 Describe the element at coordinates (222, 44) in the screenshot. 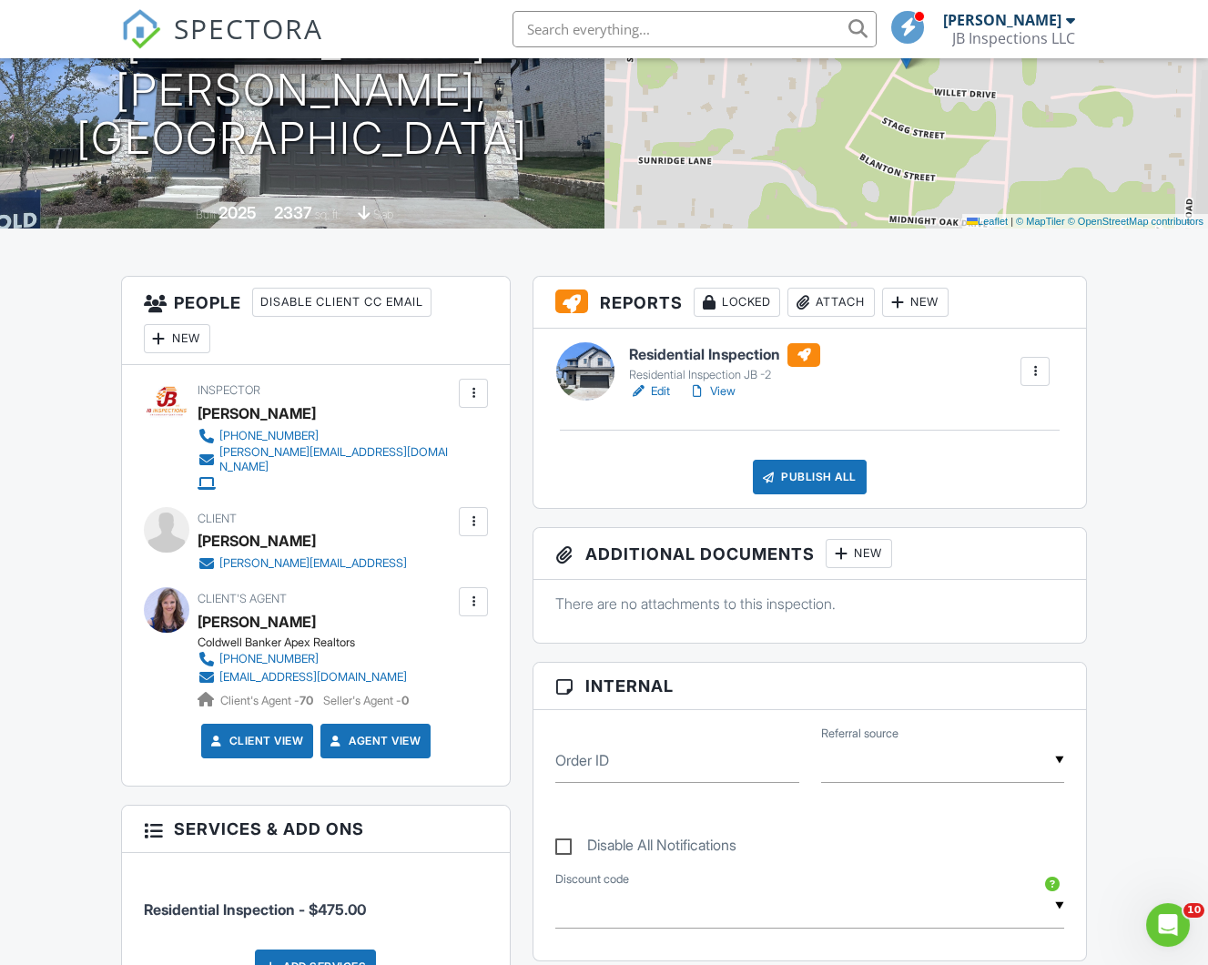

I see `a: SPECTORA` at that location.